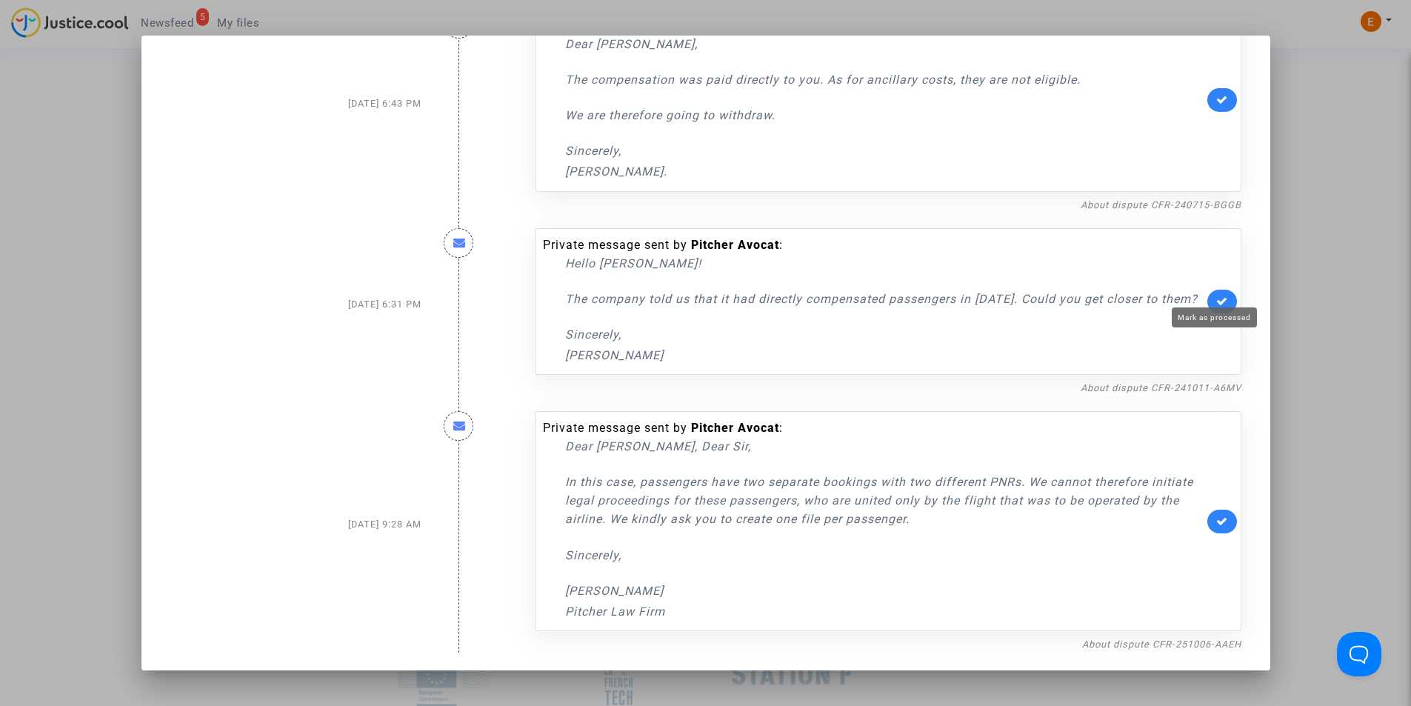 This screenshot has height=706, width=1411. I want to click on p: We are therefore going to withdraw., so click(885, 115).